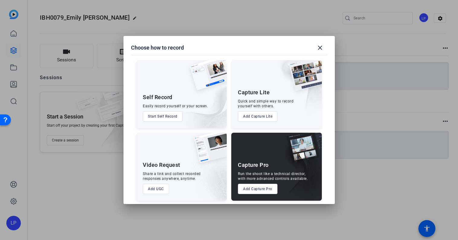  I want to click on img: capture-pro.png, so click(302, 151).